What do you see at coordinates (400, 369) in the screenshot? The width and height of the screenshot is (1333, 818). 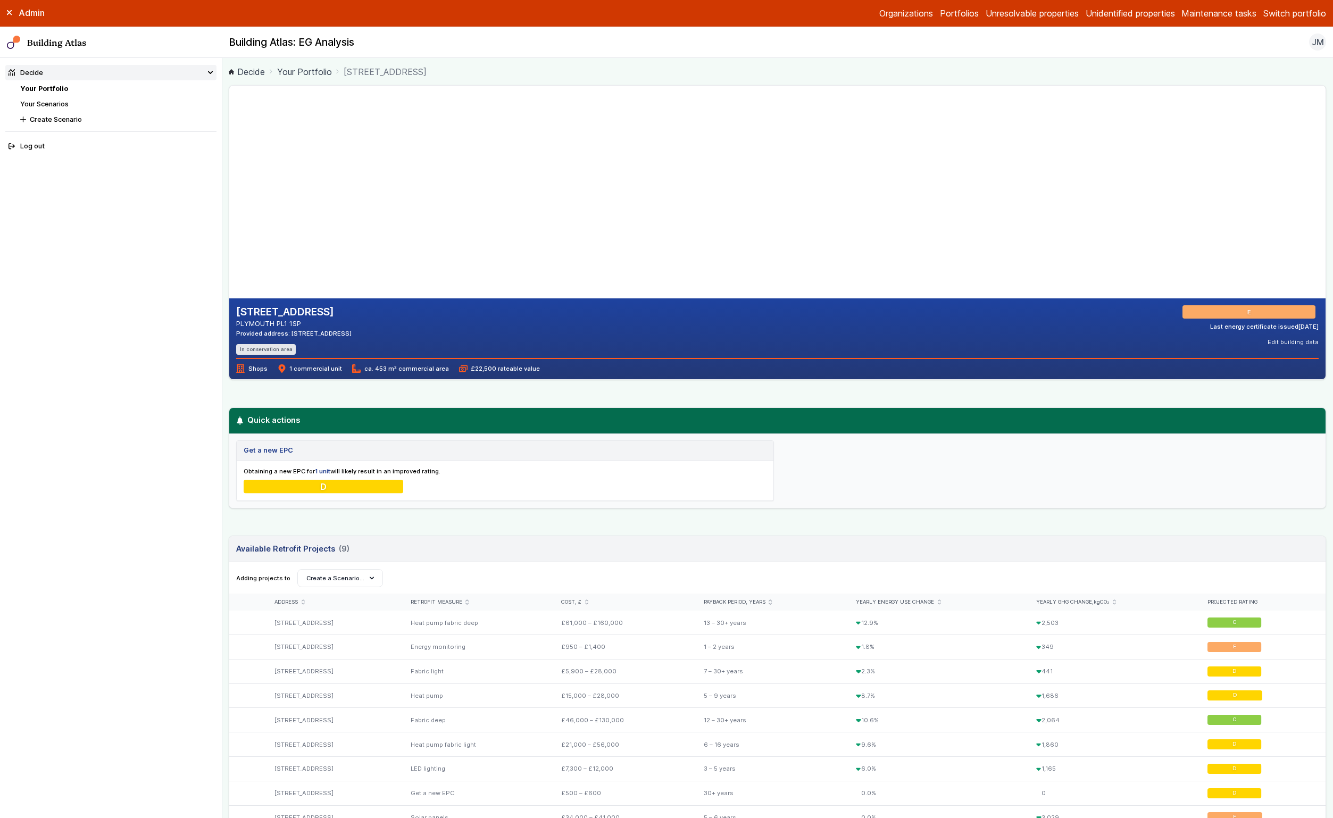 I see `span: ca. 453 m² commercial area` at bounding box center [400, 369].